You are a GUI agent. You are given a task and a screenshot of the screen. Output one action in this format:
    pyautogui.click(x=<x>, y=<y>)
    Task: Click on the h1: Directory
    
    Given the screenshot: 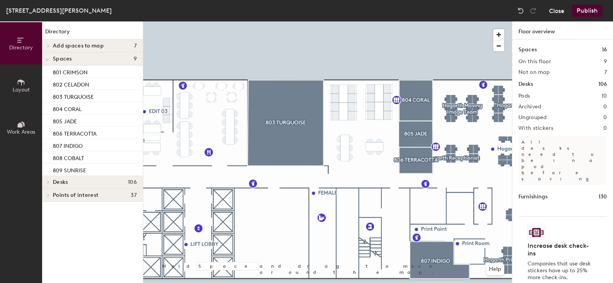 What is the action you would take?
    pyautogui.click(x=92, y=33)
    